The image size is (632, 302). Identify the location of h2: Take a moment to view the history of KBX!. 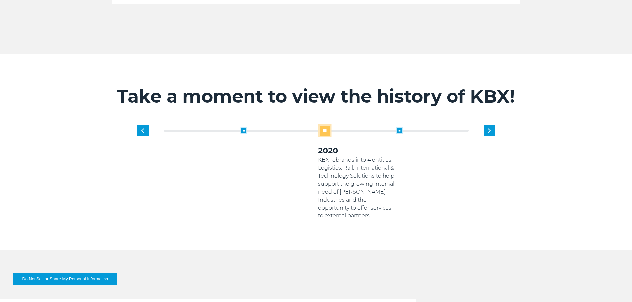
(316, 96).